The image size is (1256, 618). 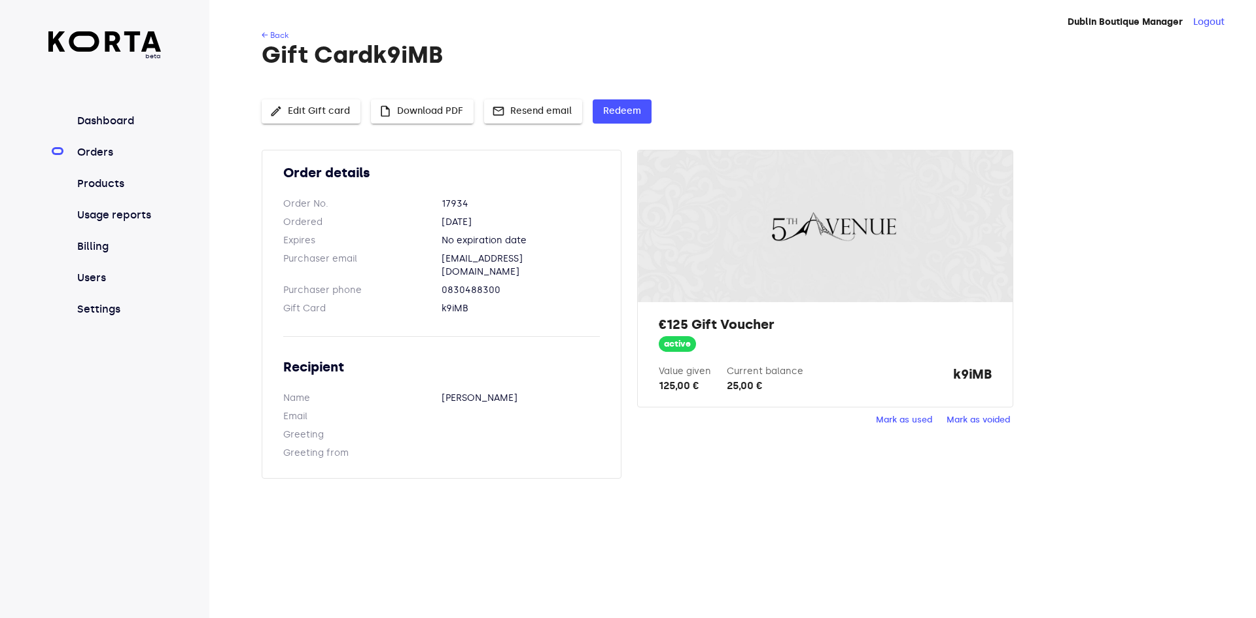 I want to click on dt: Ordered, so click(x=362, y=222).